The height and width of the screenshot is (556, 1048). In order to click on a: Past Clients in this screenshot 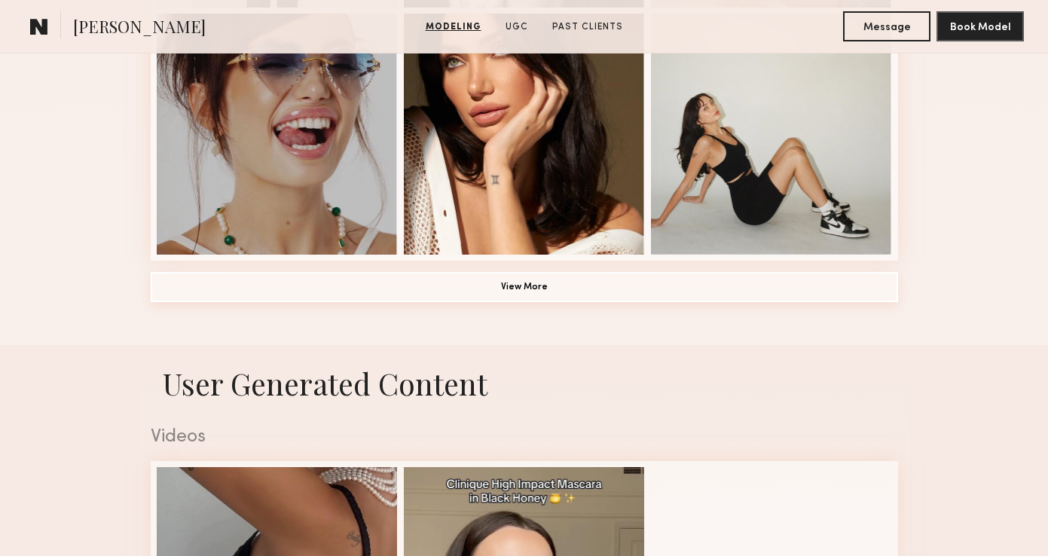, I will do `click(588, 27)`.